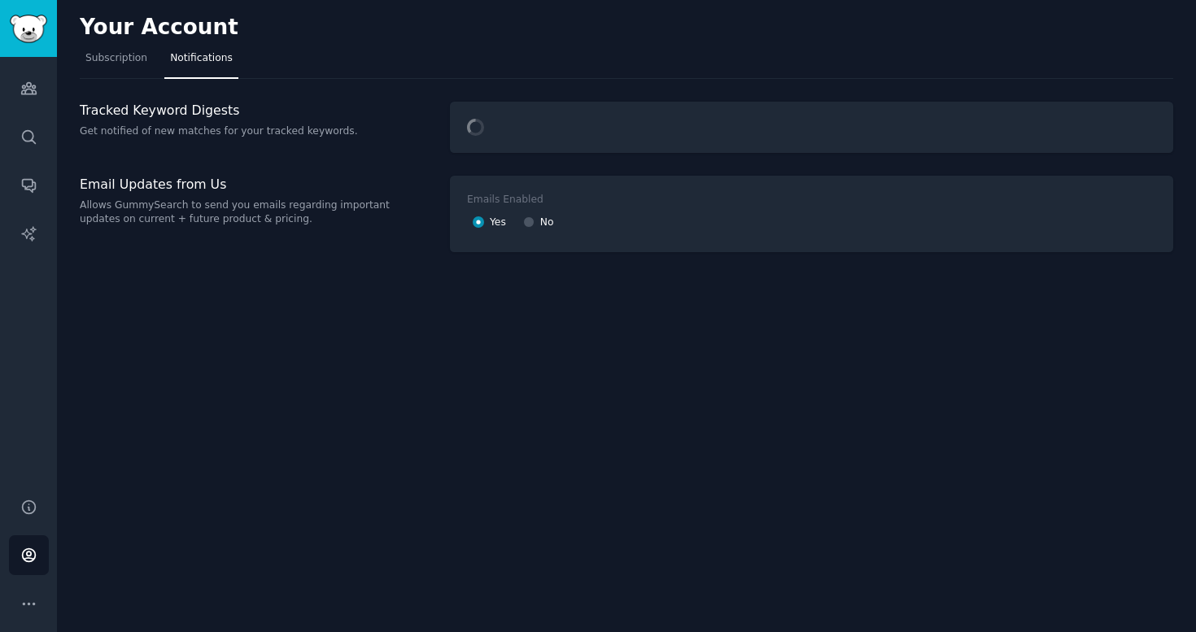  I want to click on span: No, so click(547, 223).